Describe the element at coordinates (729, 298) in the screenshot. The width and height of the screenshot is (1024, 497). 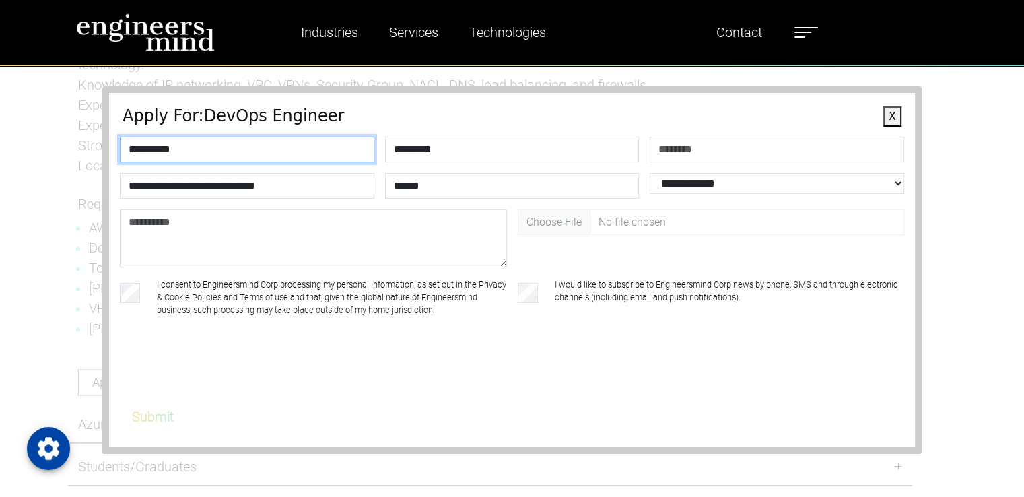
I see `label: I would like to subscribe to Engineersmind Corp news by phone, SMS and through electronic channel...` at that location.